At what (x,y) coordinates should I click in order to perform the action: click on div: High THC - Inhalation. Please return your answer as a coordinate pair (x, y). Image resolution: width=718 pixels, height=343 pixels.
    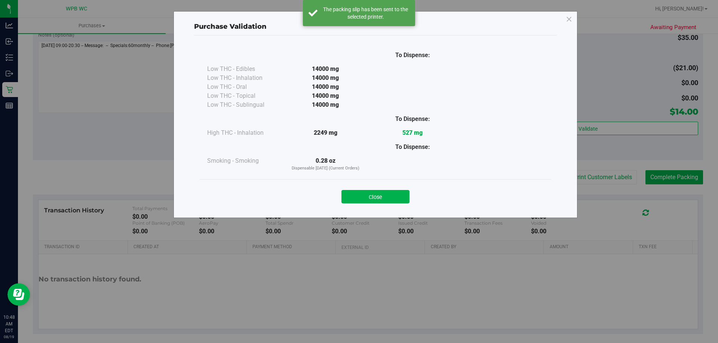
    Looking at the image, I should click on (244, 133).